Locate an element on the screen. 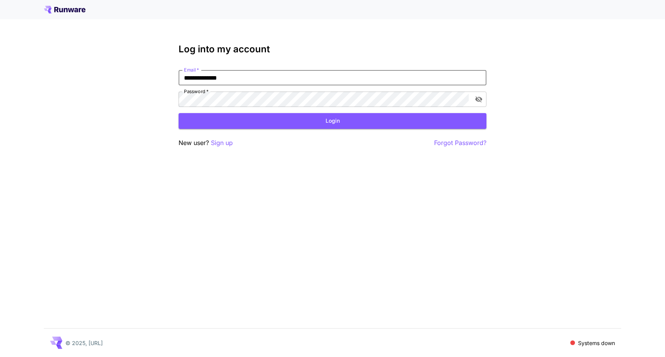 The width and height of the screenshot is (665, 357). button: Login is located at coordinates (333, 121).